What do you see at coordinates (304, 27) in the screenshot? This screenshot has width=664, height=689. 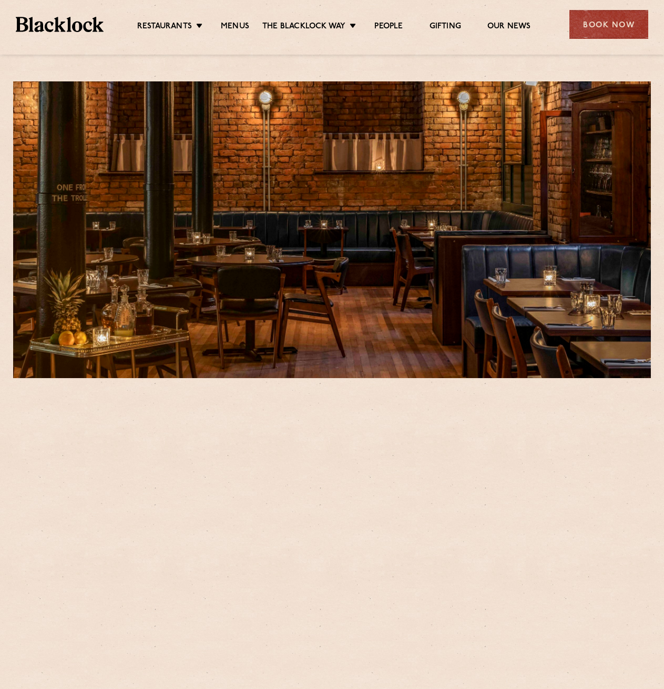 I see `a: The Blacklock Way` at bounding box center [304, 27].